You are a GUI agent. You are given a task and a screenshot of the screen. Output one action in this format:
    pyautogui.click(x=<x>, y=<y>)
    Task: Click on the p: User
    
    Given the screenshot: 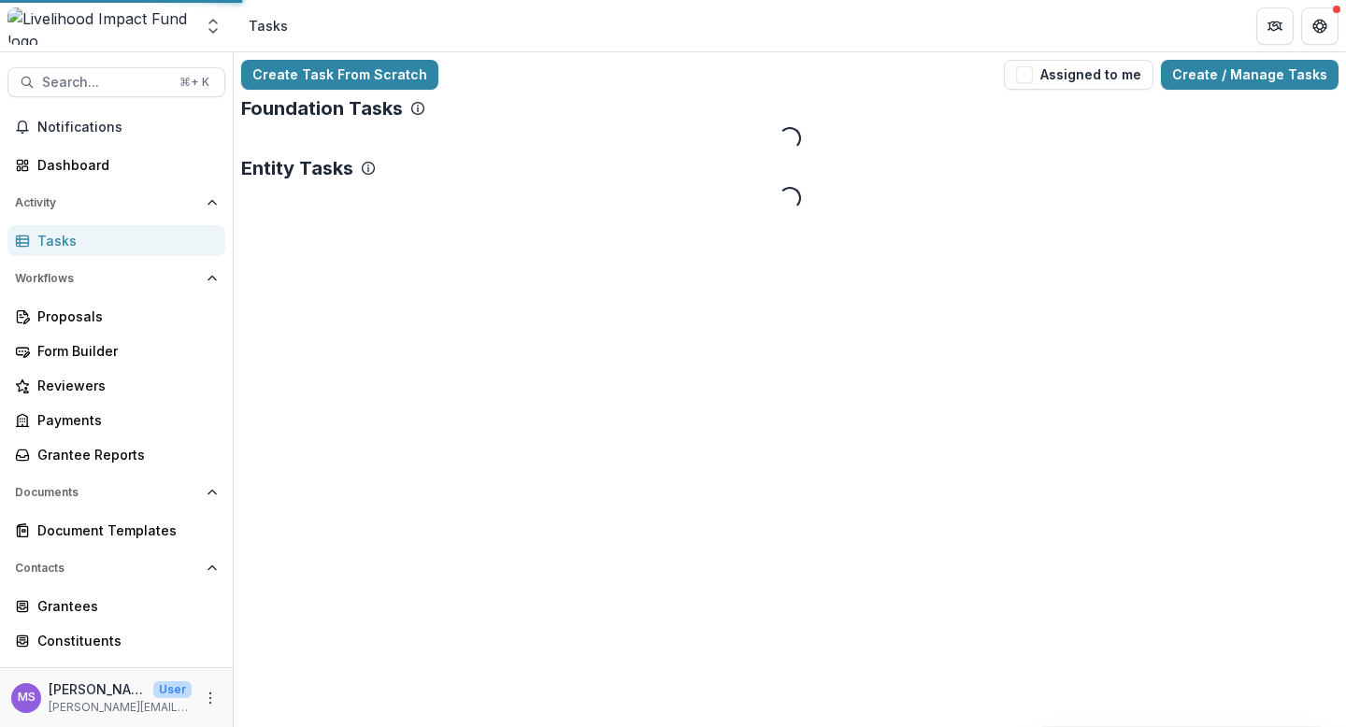 What is the action you would take?
    pyautogui.click(x=172, y=690)
    